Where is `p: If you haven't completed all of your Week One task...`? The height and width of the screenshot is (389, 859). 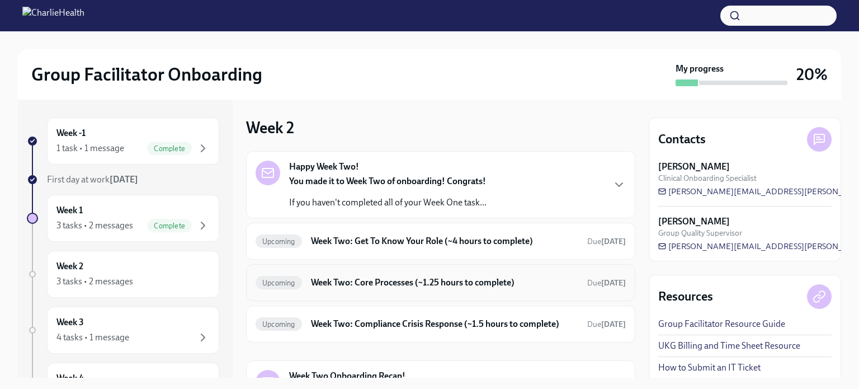
p: If you haven't completed all of your Week One task... is located at coordinates (387, 202).